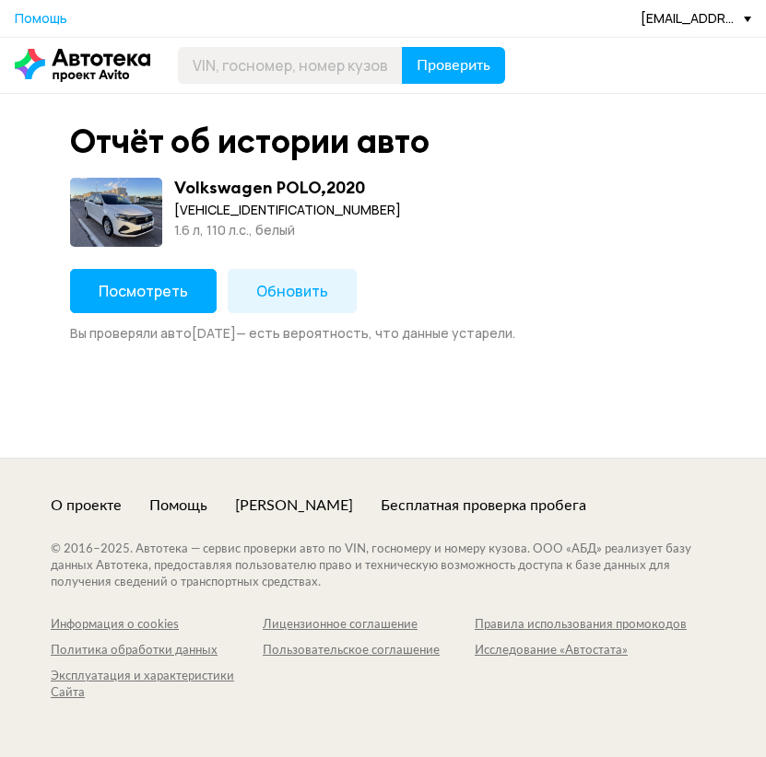 The image size is (766, 757). What do you see at coordinates (269, 188) in the screenshot?
I see `div: Volkswagen POLO , 2020` at bounding box center [269, 188].